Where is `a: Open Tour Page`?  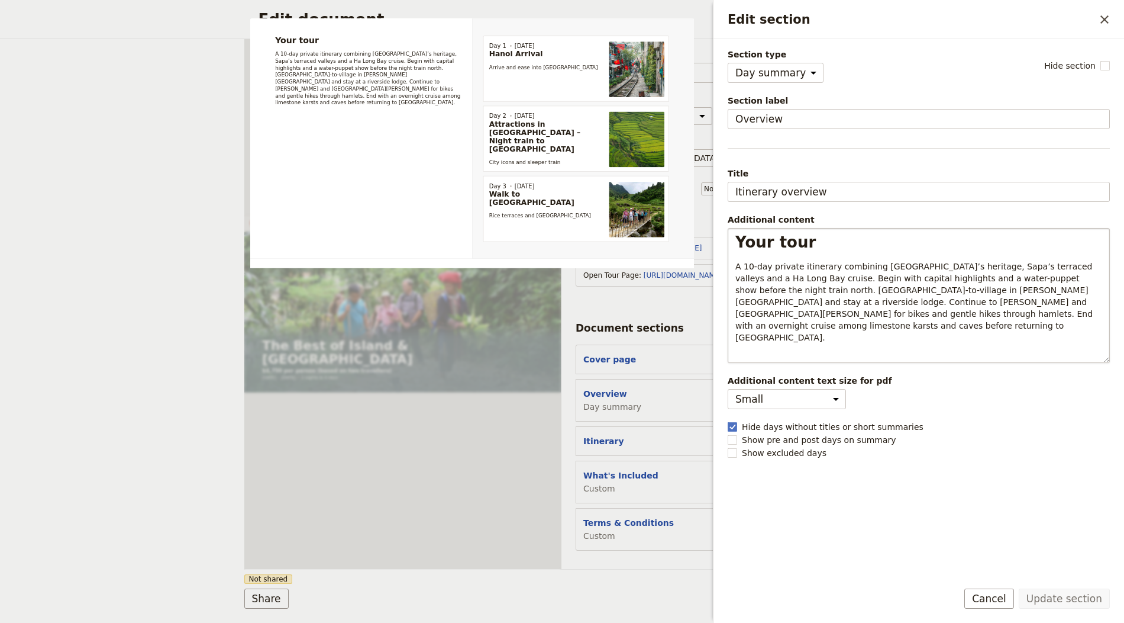 a: Open Tour Page is located at coordinates (638, 20).